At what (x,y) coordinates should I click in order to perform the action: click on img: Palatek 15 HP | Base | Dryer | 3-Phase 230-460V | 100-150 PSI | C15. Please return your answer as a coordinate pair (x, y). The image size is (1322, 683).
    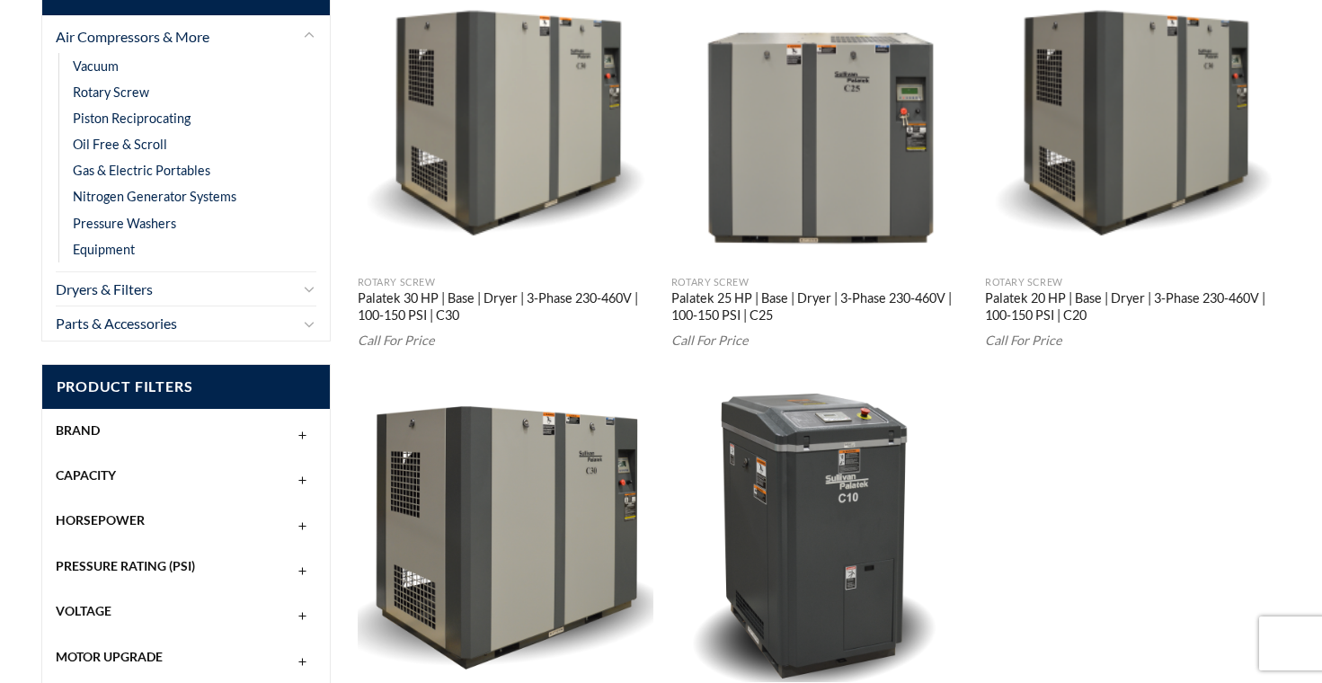
    Looking at the image, I should click on (506, 534).